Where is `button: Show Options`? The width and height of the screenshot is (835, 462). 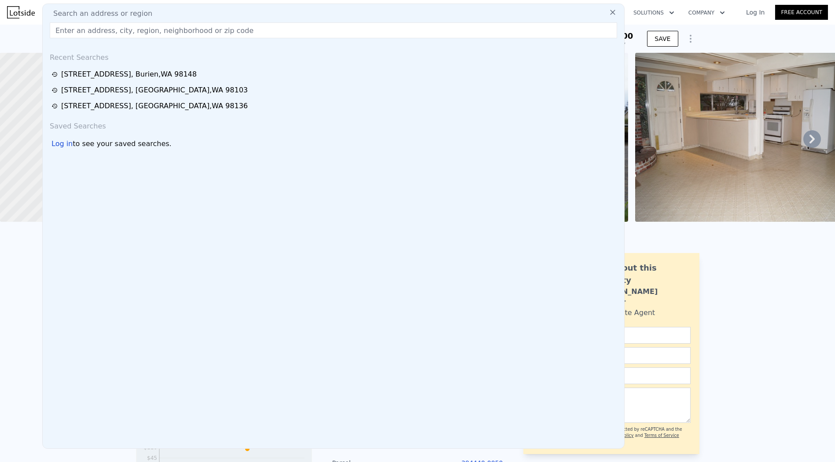 button: Show Options is located at coordinates (690, 39).